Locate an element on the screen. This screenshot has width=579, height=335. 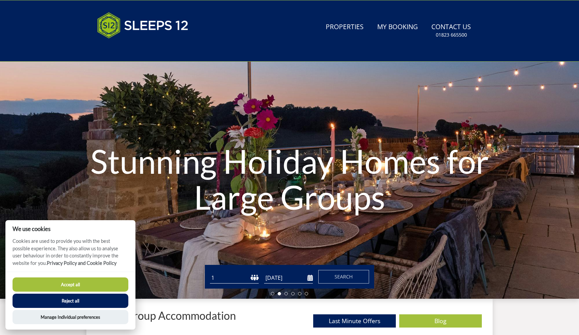
a: Properties is located at coordinates (344, 27).